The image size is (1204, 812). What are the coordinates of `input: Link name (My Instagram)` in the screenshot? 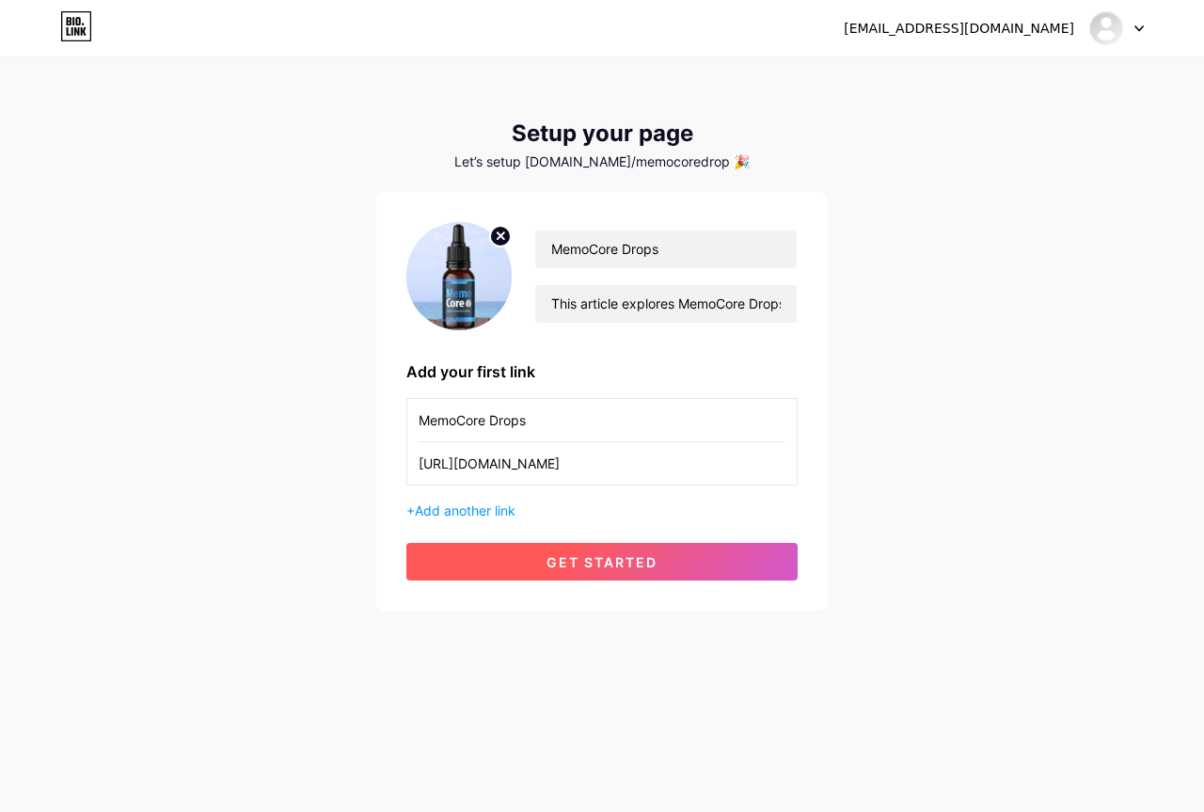 It's located at (602, 420).